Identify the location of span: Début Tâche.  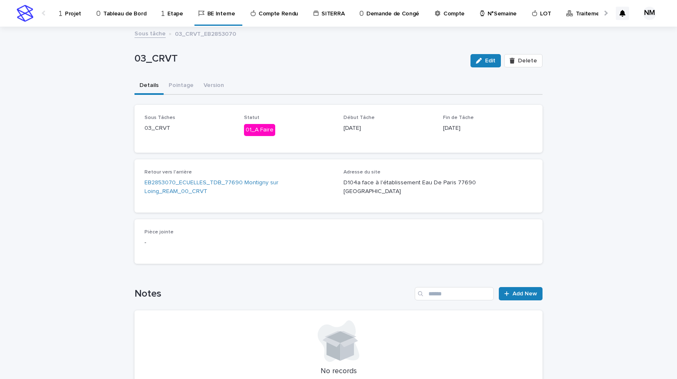
(359, 118).